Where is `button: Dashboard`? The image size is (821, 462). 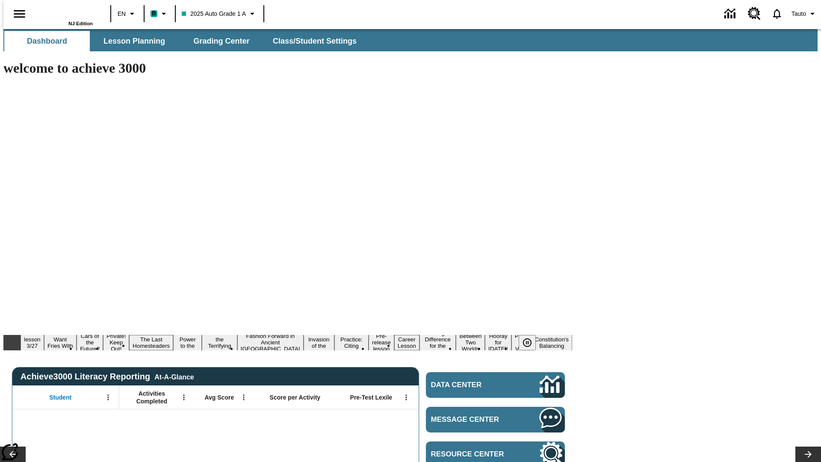 button: Dashboard is located at coordinates (47, 41).